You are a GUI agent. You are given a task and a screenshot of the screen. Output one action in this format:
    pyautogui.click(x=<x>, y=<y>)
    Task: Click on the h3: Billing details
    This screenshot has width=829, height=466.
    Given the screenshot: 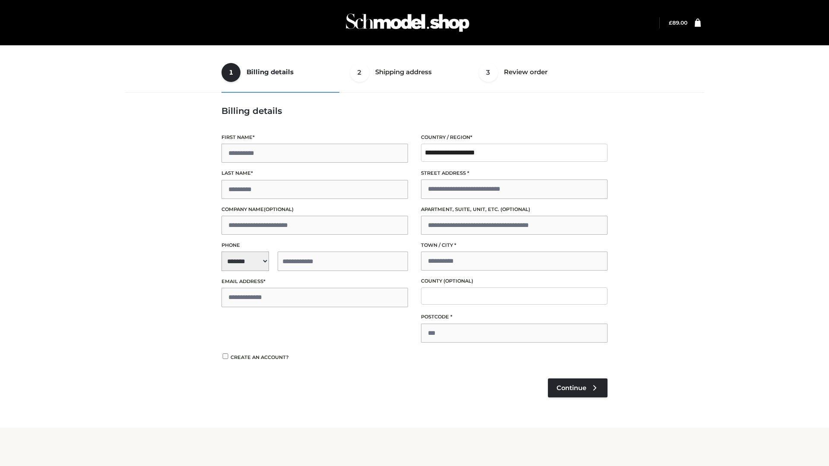 What is the action you would take?
    pyautogui.click(x=414, y=111)
    